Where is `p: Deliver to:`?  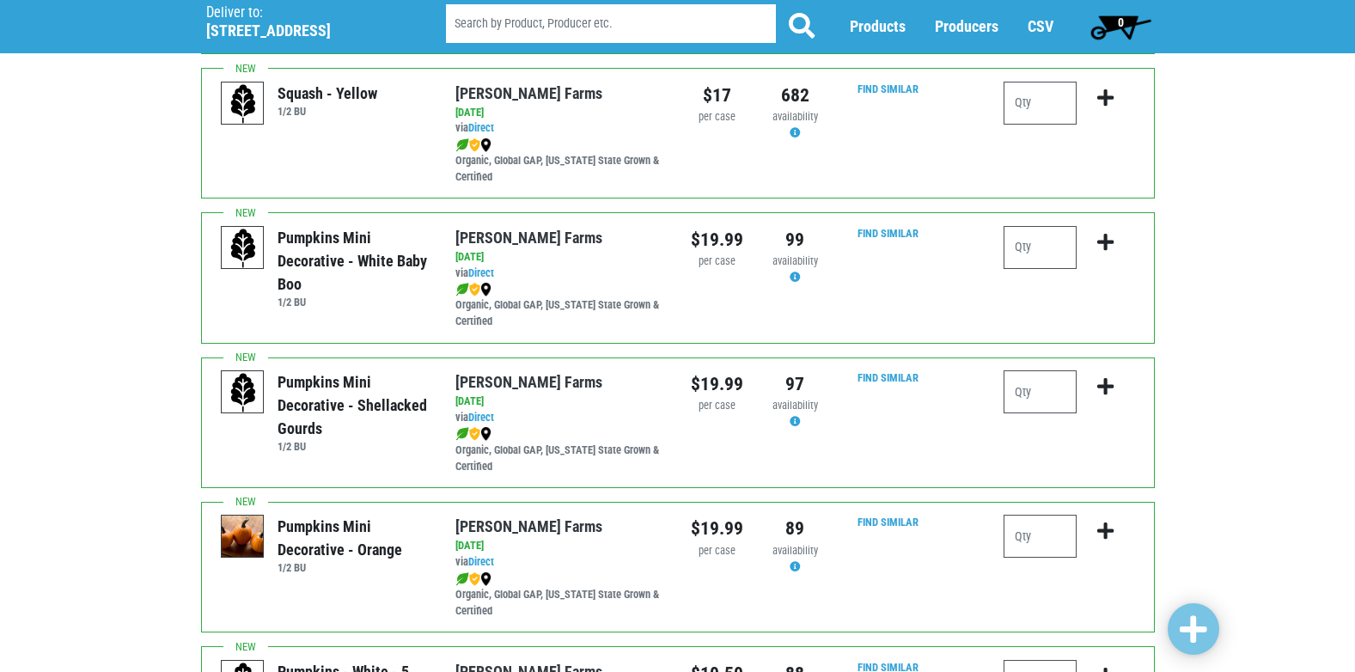 p: Deliver to: is located at coordinates (304, 13).